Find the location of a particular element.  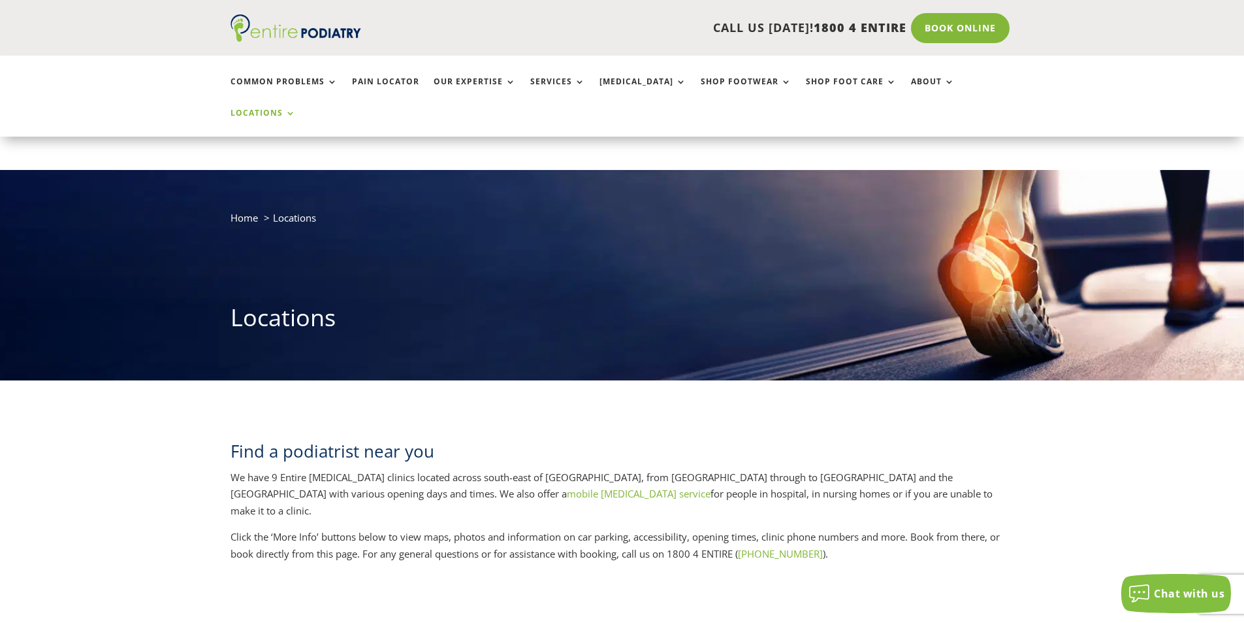

h1: Locations is located at coordinates (623, 321).